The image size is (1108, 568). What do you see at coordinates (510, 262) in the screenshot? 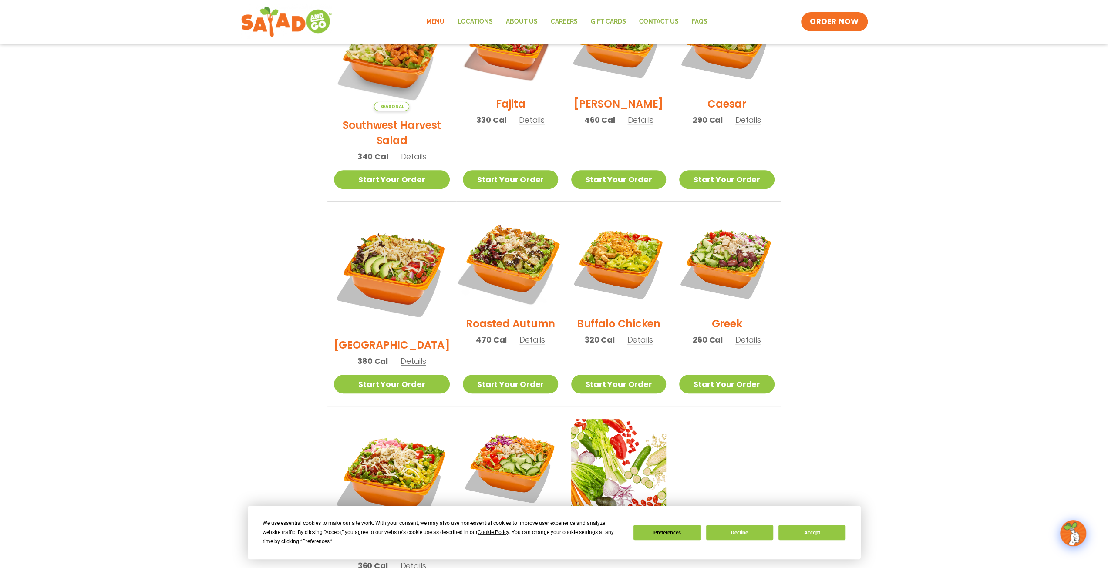
I see `img: Product photo for Roasted Autumn Salad` at bounding box center [510, 262].